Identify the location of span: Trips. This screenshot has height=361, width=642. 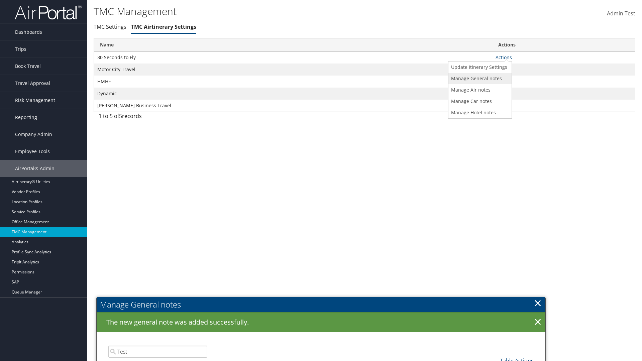
(21, 49).